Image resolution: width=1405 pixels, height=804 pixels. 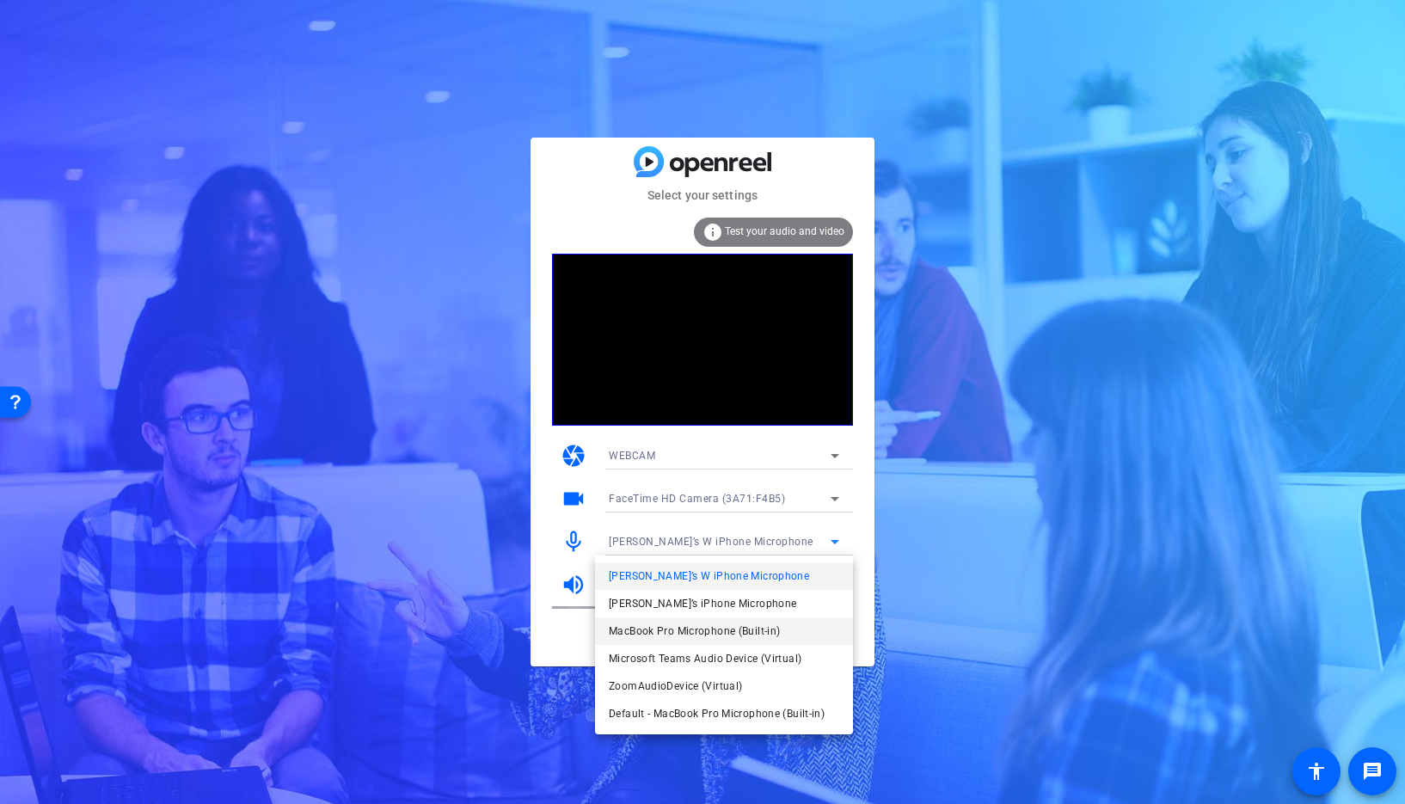 What do you see at coordinates (717, 714) in the screenshot?
I see `span: Default - MacBook Pro Microphone (Built-in)` at bounding box center [717, 714].